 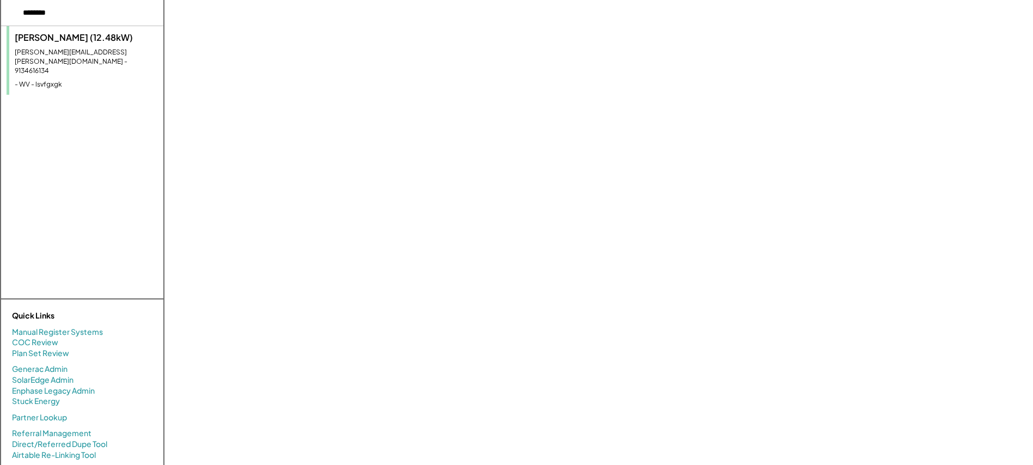 I want to click on a: Airtable Re-Linking Tool, so click(x=54, y=455).